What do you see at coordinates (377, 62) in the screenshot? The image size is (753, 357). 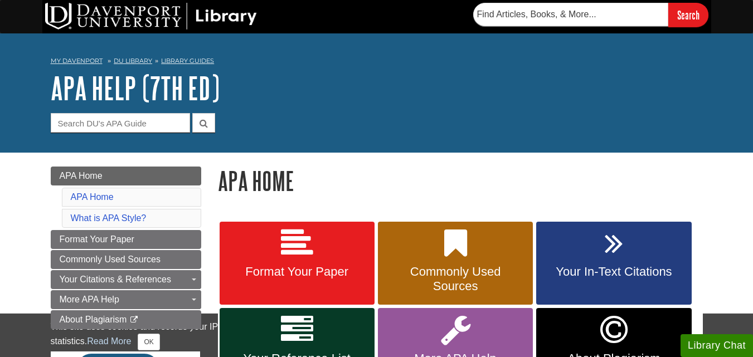 I see `nav: breadcrumb` at bounding box center [377, 62].